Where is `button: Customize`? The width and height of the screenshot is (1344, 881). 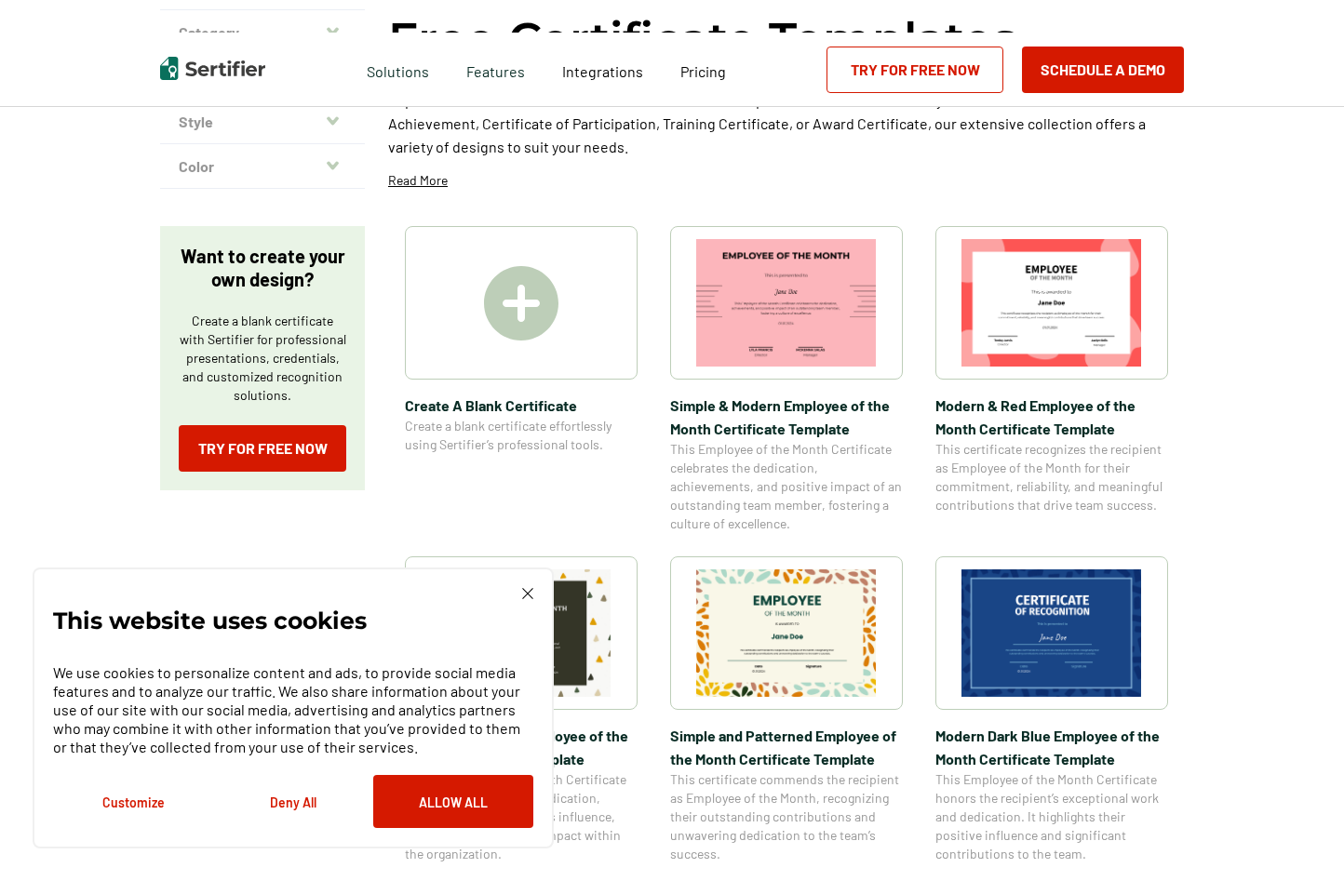
button: Customize is located at coordinates (133, 801).